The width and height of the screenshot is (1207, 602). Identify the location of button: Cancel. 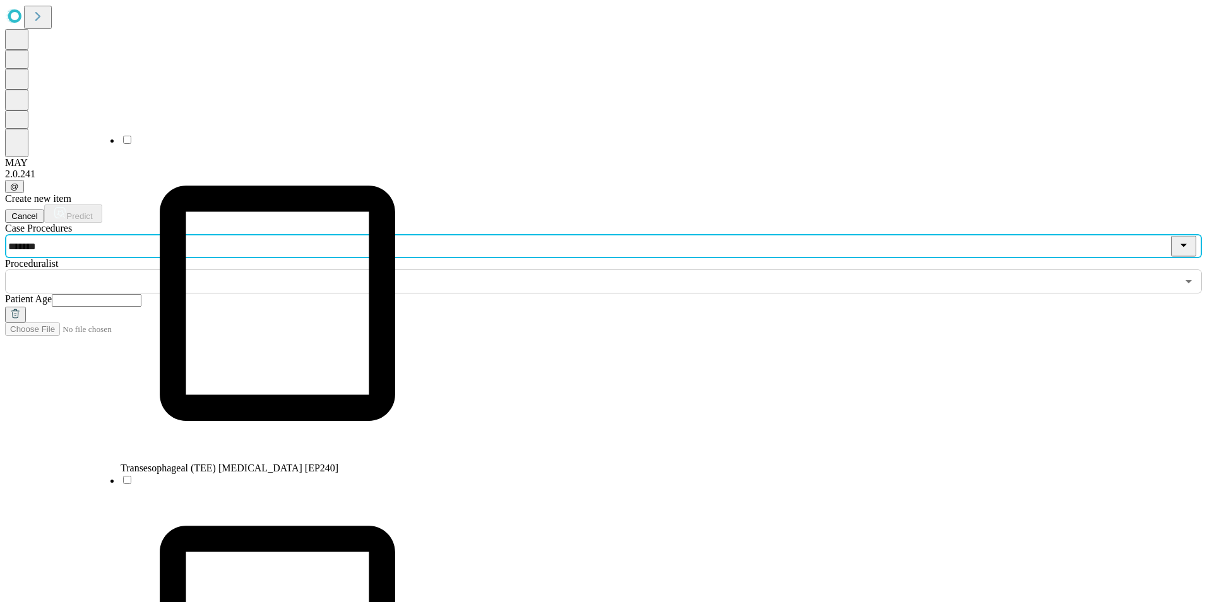
(25, 216).